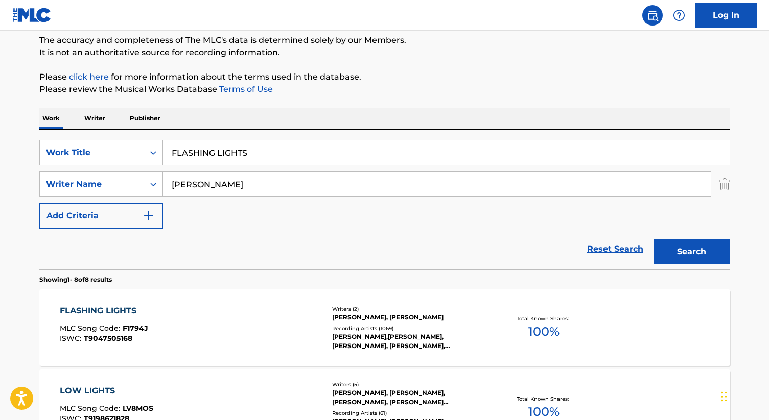  Describe the element at coordinates (32, 15) in the screenshot. I see `img: MLC Logo` at that location.